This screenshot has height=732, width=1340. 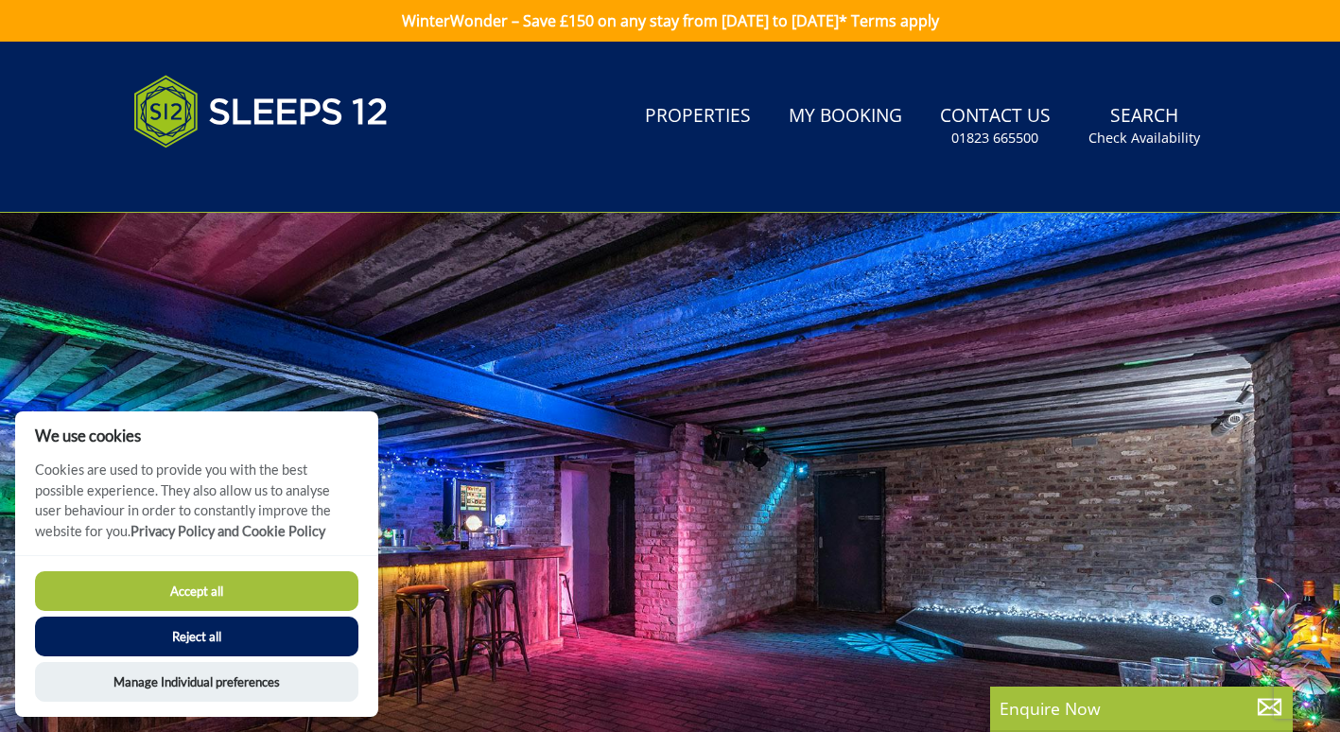 What do you see at coordinates (261, 112) in the screenshot?
I see `img: Sleeps 12` at bounding box center [261, 112].